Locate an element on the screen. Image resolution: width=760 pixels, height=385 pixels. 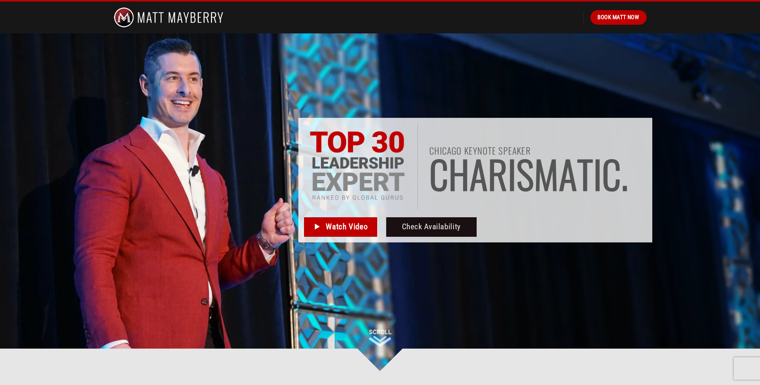
a: Watch Video is located at coordinates (340, 227).